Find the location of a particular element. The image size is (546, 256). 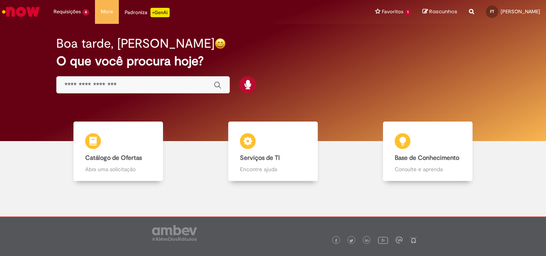

img: logo_footer_naosei.png is located at coordinates (413, 240).